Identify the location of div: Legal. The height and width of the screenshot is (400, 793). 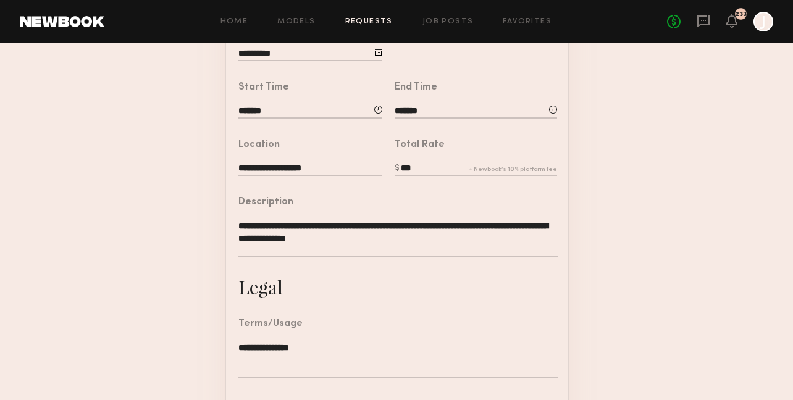
(261, 287).